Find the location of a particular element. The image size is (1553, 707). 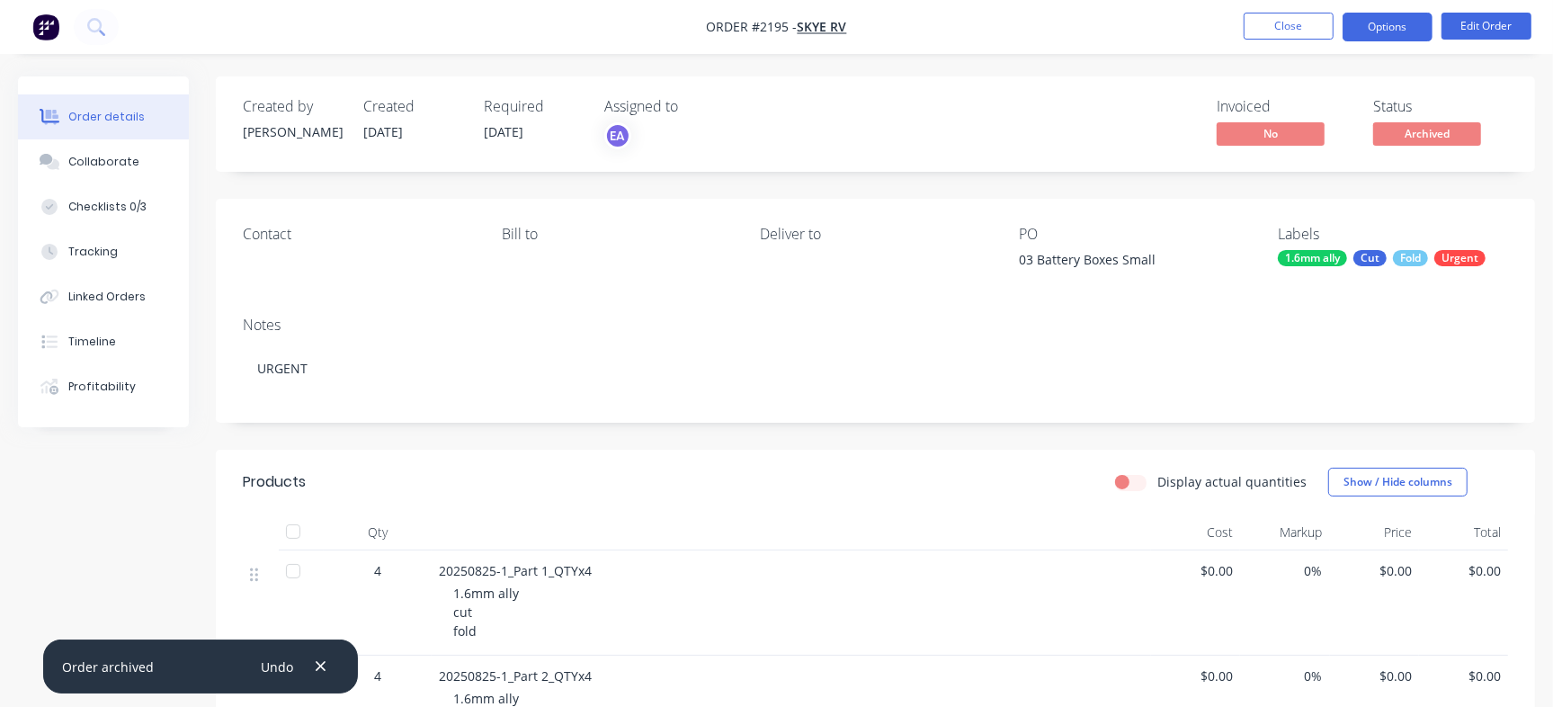

button: Checklists 0/3 is located at coordinates (103, 207).